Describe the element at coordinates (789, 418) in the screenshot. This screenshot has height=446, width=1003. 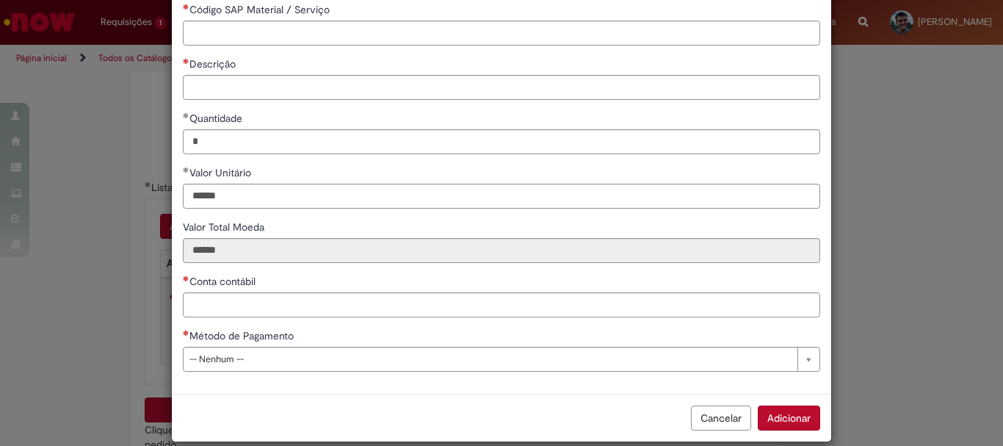
I see `button: Adicionar` at that location.